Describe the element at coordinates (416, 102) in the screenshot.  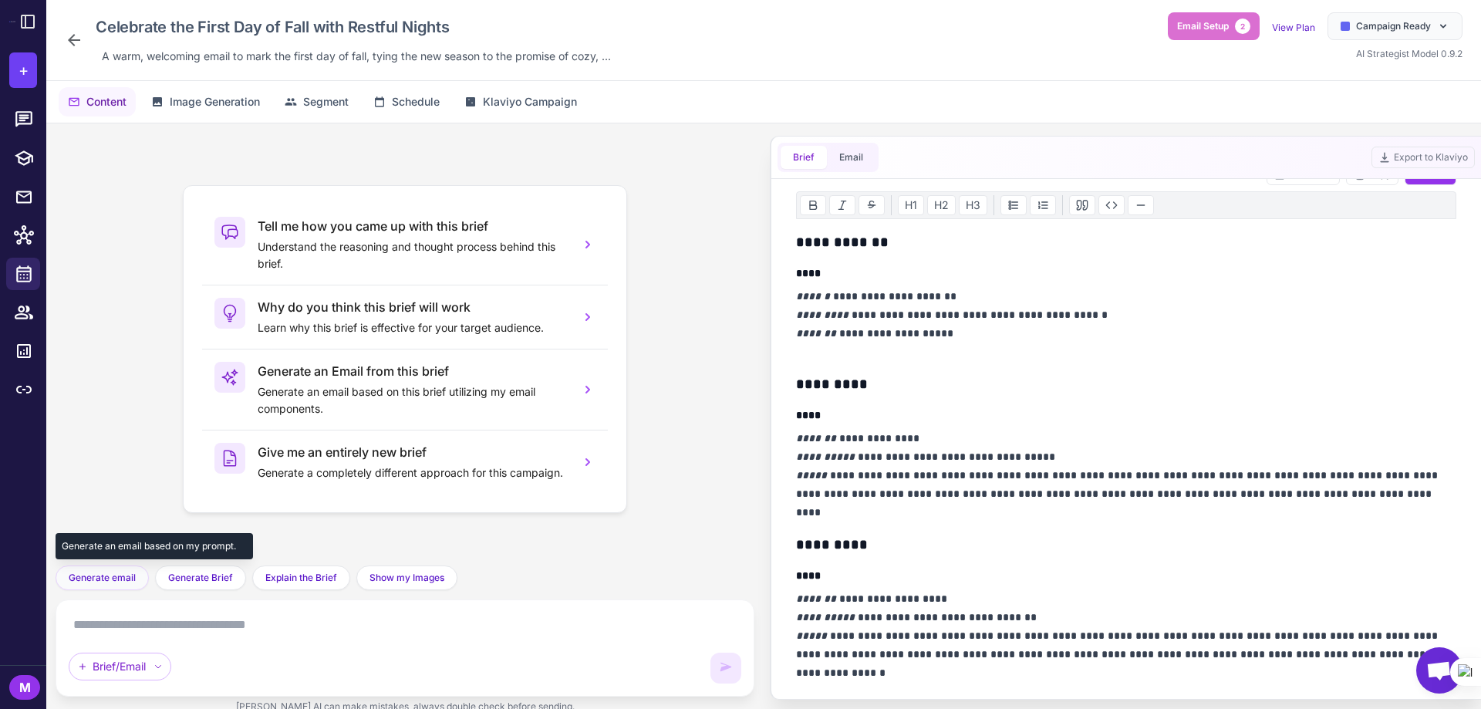
I see `span: Schedule` at that location.